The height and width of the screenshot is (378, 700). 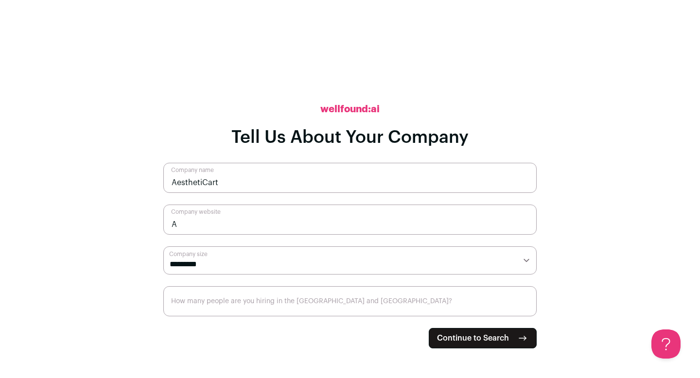 I want to click on h1: Tell Us About Your Company, so click(x=350, y=138).